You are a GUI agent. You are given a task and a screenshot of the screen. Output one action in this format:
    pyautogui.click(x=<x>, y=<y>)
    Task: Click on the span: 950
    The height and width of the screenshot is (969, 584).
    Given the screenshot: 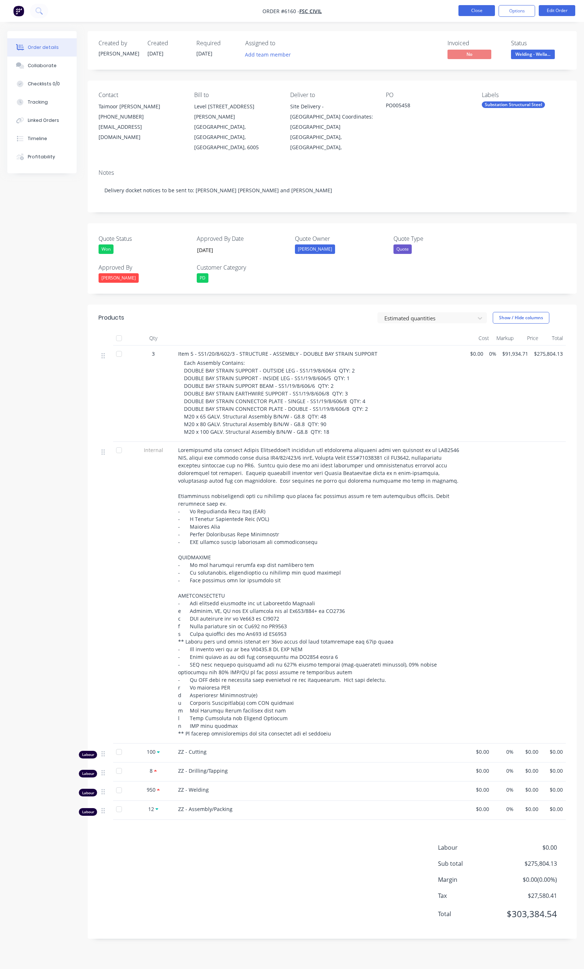 What is the action you would take?
    pyautogui.click(x=151, y=790)
    